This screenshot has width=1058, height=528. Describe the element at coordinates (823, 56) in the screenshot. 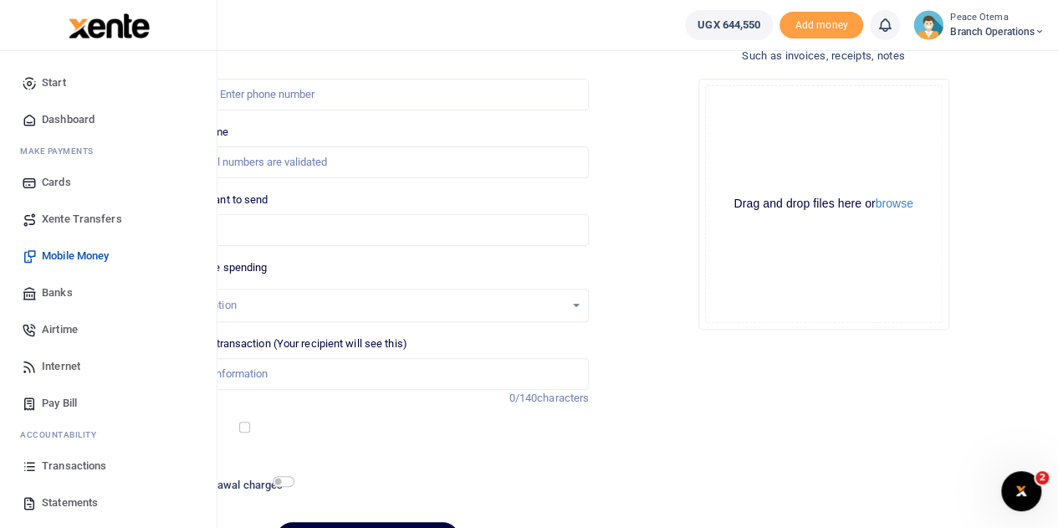

I see `h4: Such as invoices, receipts, notes` at that location.